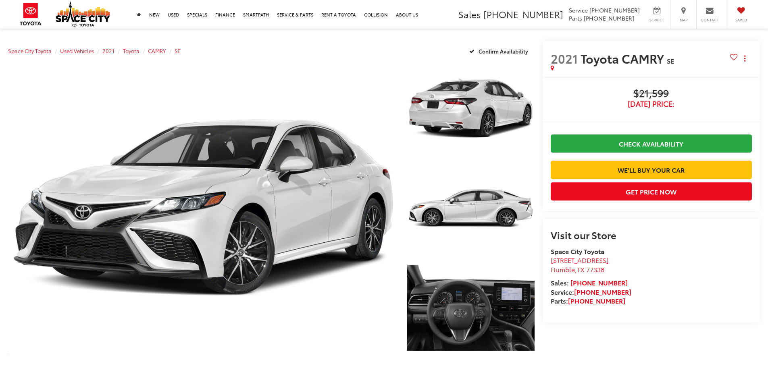 This screenshot has width=768, height=370. I want to click on a: SE, so click(178, 51).